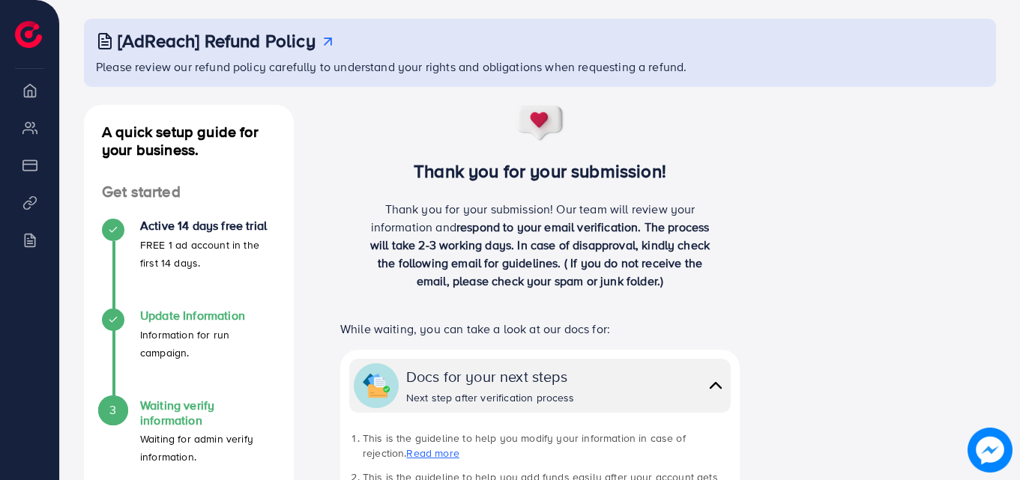 This screenshot has width=1020, height=480. Describe the element at coordinates (208, 315) in the screenshot. I see `h4: Update Information` at that location.